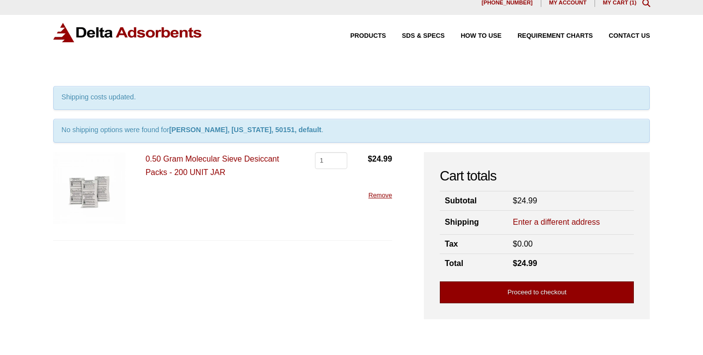  I want to click on span: Contact Us, so click(630, 36).